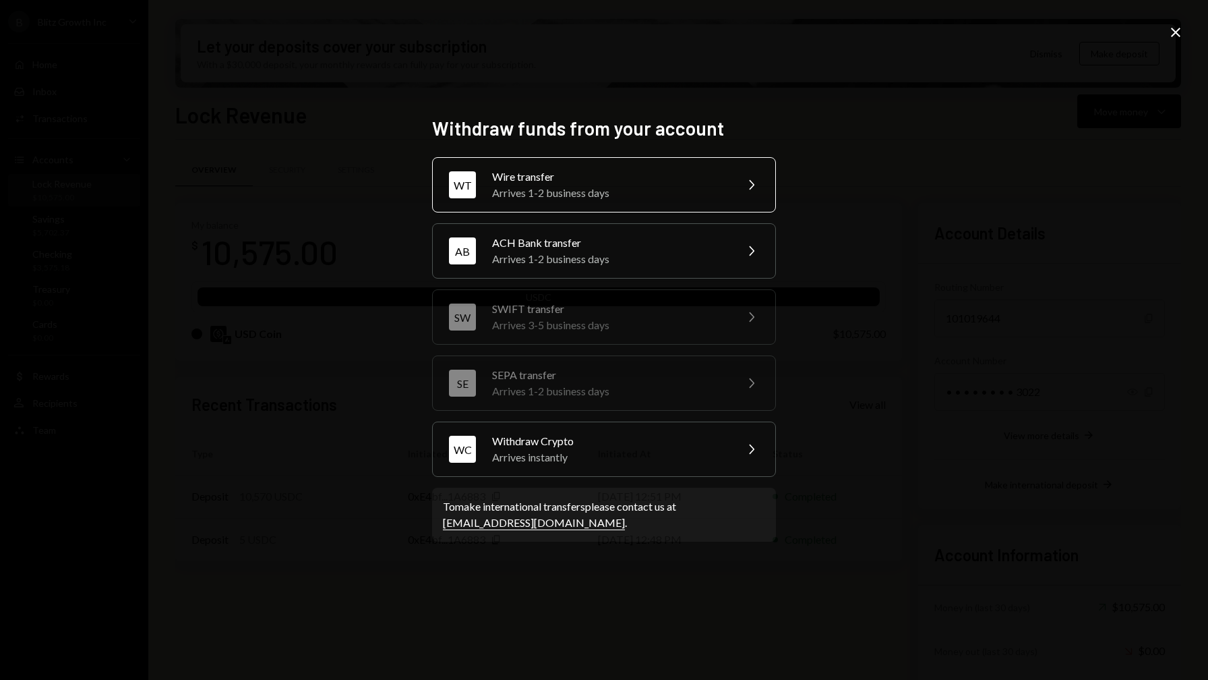  Describe the element at coordinates (462, 185) in the screenshot. I see `div: WT` at that location.